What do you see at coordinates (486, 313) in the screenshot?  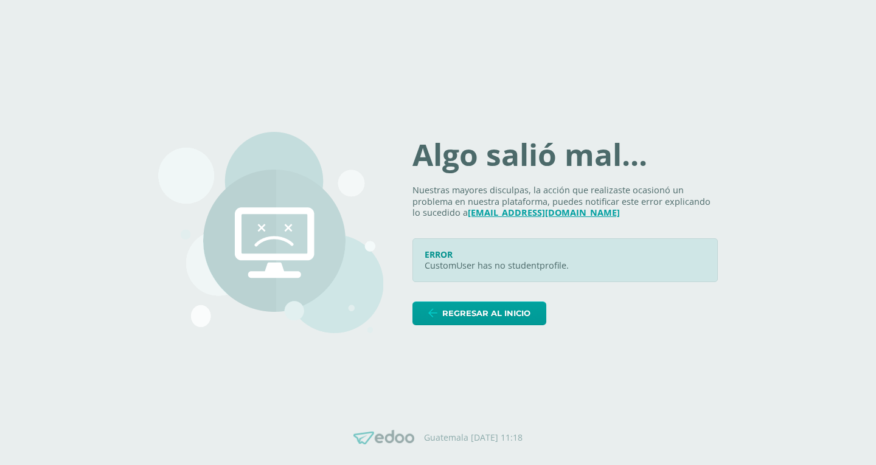 I see `span: Regresar al inicio` at bounding box center [486, 313].